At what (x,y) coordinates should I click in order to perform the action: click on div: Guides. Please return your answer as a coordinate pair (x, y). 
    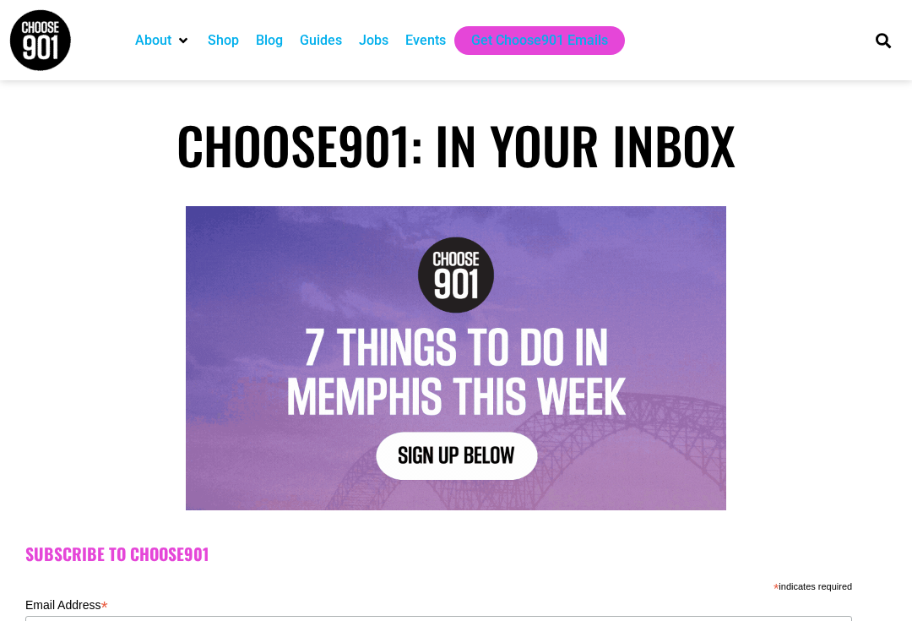
    Looking at the image, I should click on (321, 41).